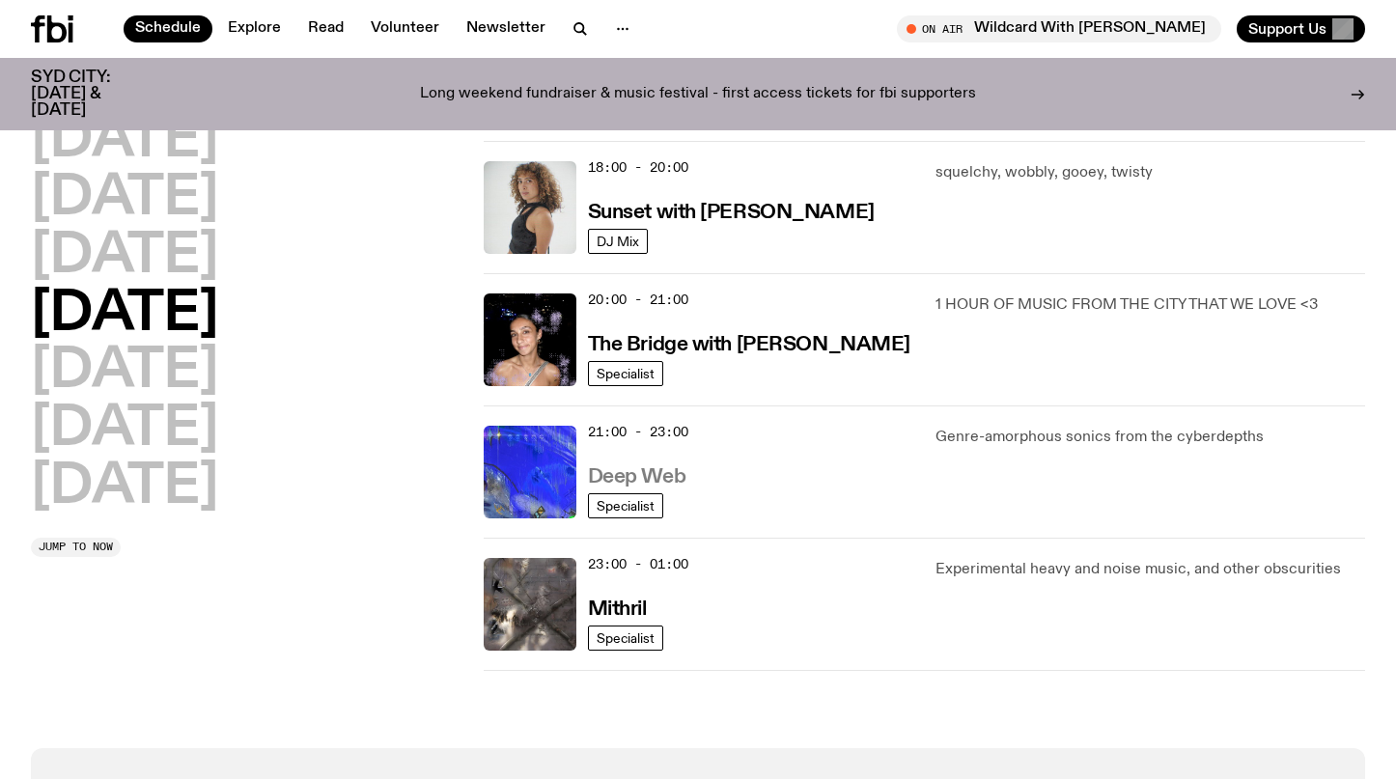 This screenshot has height=779, width=1396. Describe the element at coordinates (530, 604) in the screenshot. I see `img: An abstract artwork in mostly grey, with a textural cross in the centre. There are metallic and d...` at that location.